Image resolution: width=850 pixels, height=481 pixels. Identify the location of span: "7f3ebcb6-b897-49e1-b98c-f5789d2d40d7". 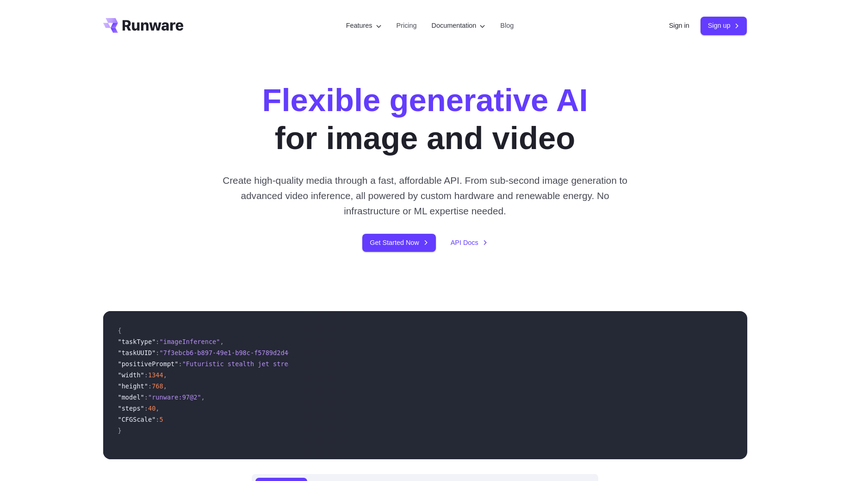
(231, 352).